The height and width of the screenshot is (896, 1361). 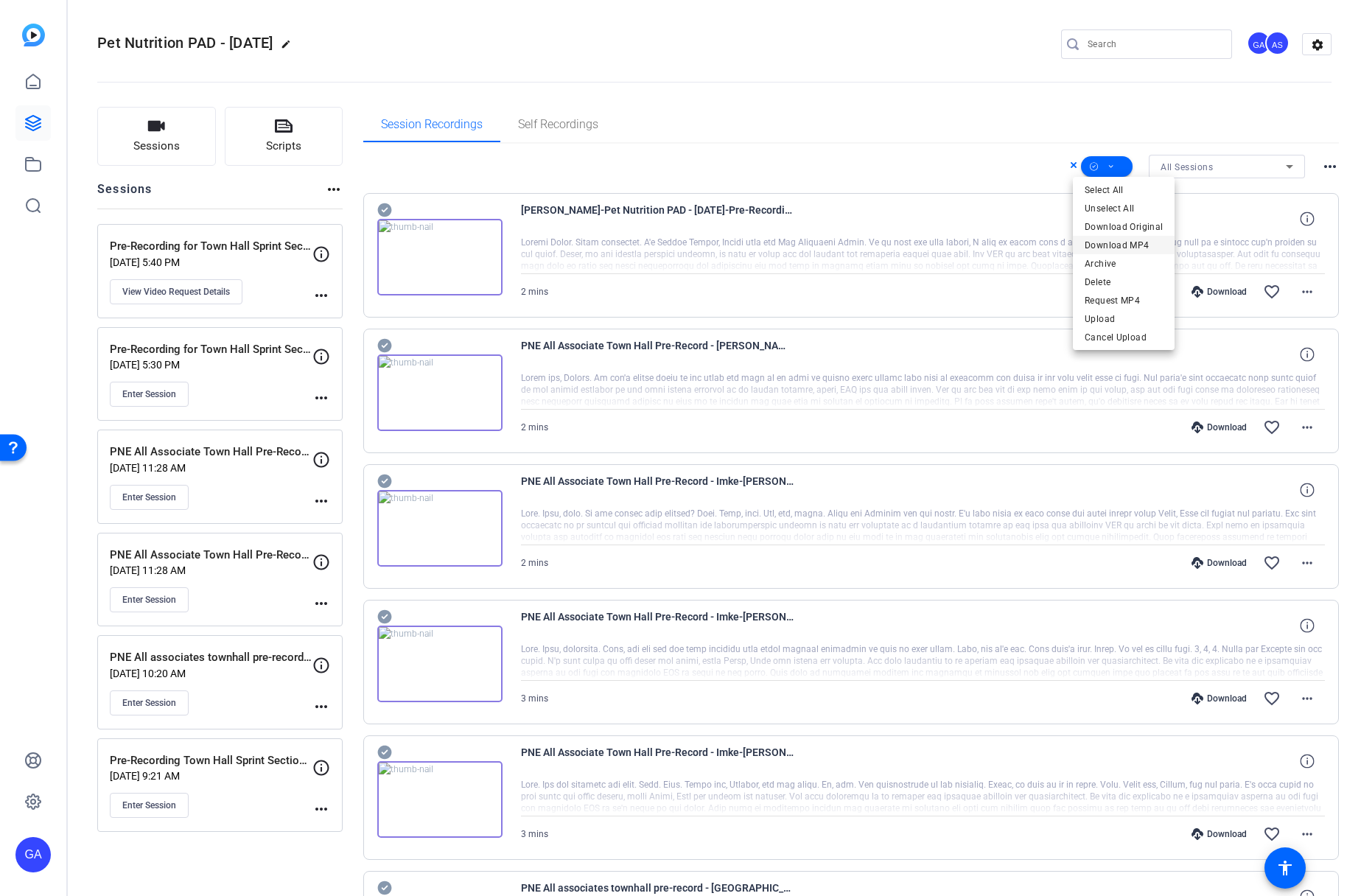 What do you see at coordinates (1123, 264) in the screenshot?
I see `span: Archive` at bounding box center [1123, 264].